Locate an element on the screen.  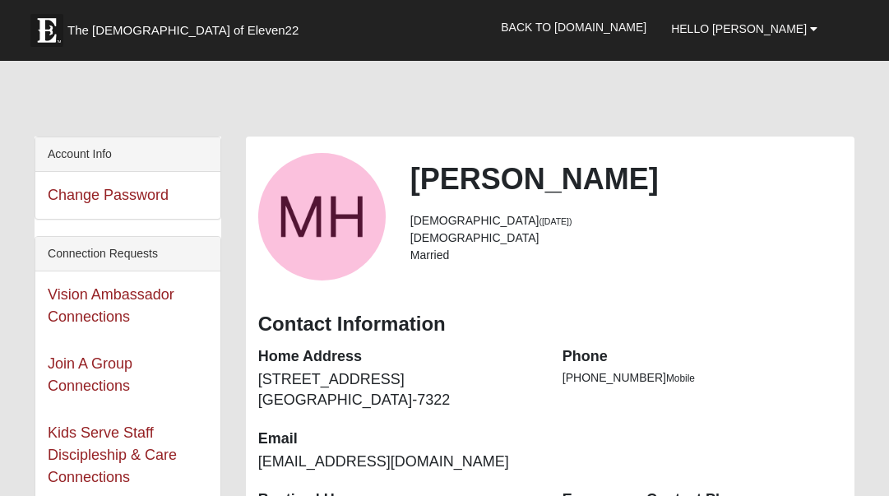
span: Mobile is located at coordinates (680, 378).